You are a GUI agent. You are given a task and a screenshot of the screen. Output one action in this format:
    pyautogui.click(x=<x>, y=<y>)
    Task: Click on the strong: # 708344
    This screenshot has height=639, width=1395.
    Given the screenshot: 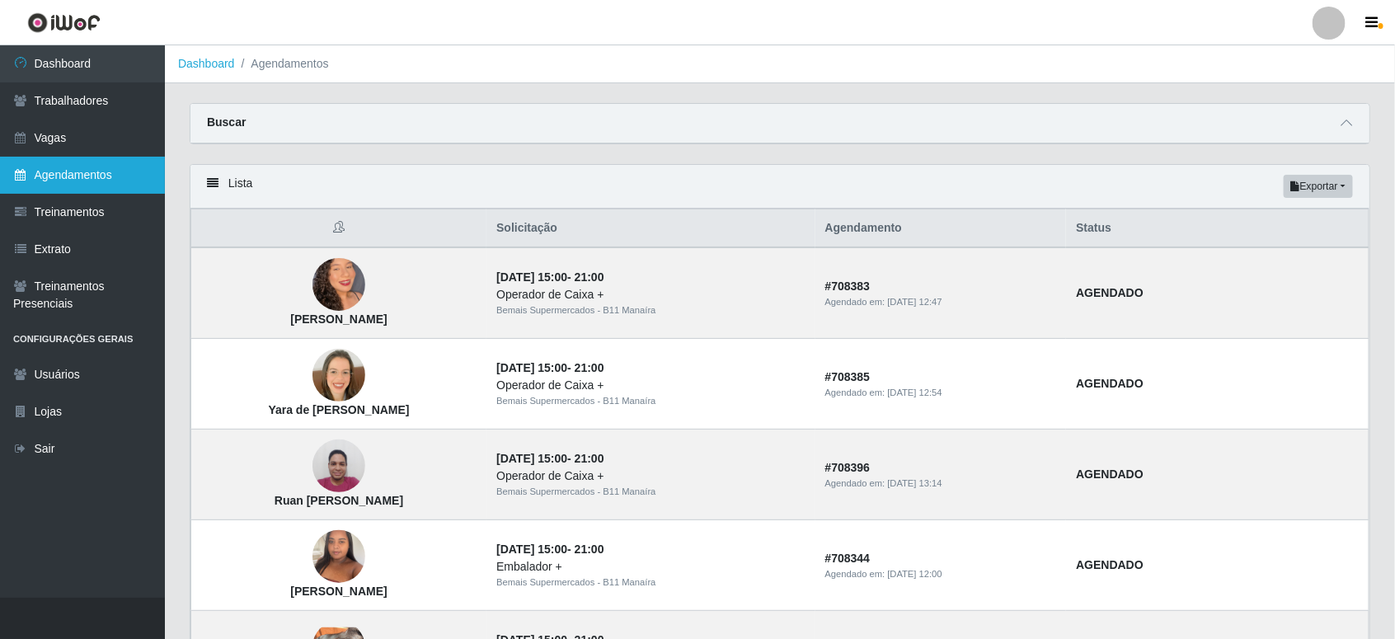 What is the action you would take?
    pyautogui.click(x=848, y=558)
    